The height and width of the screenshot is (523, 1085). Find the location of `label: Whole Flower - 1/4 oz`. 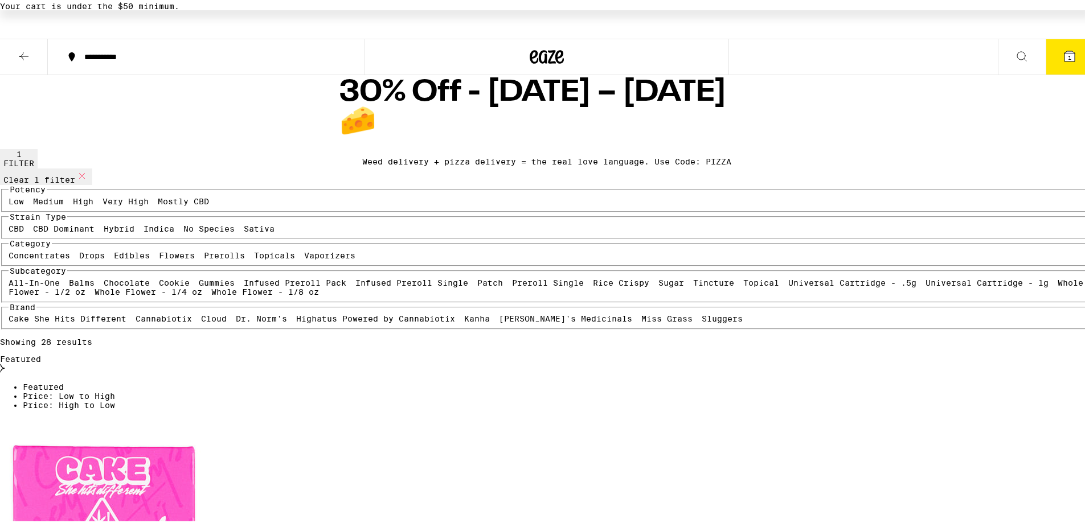

label: Whole Flower - 1/4 oz is located at coordinates (148, 290).